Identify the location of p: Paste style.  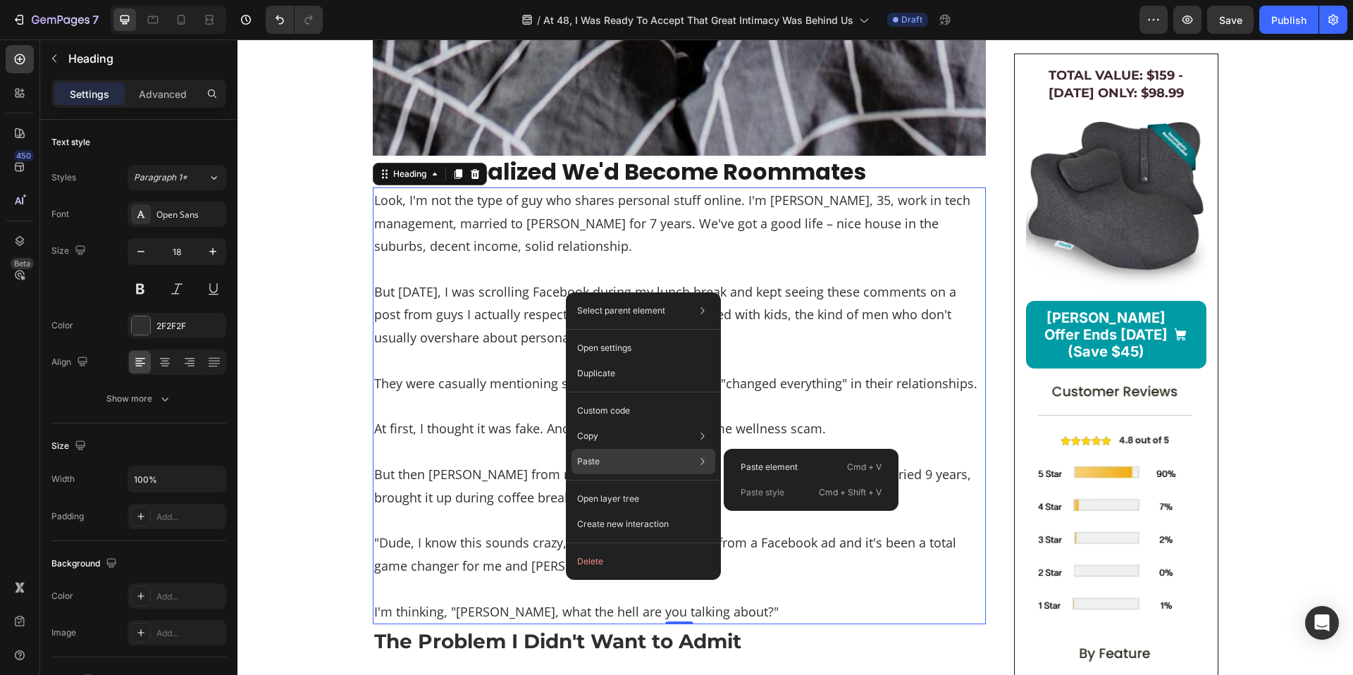
(762, 493).